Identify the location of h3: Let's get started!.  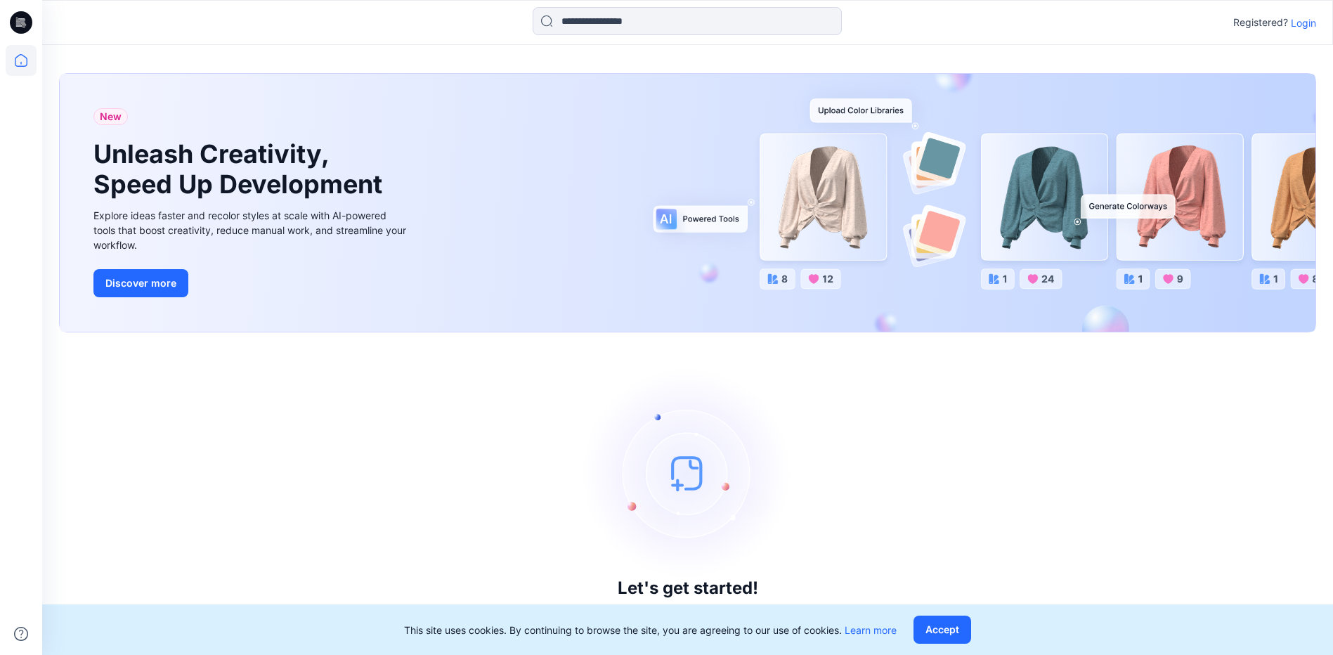
(688, 588).